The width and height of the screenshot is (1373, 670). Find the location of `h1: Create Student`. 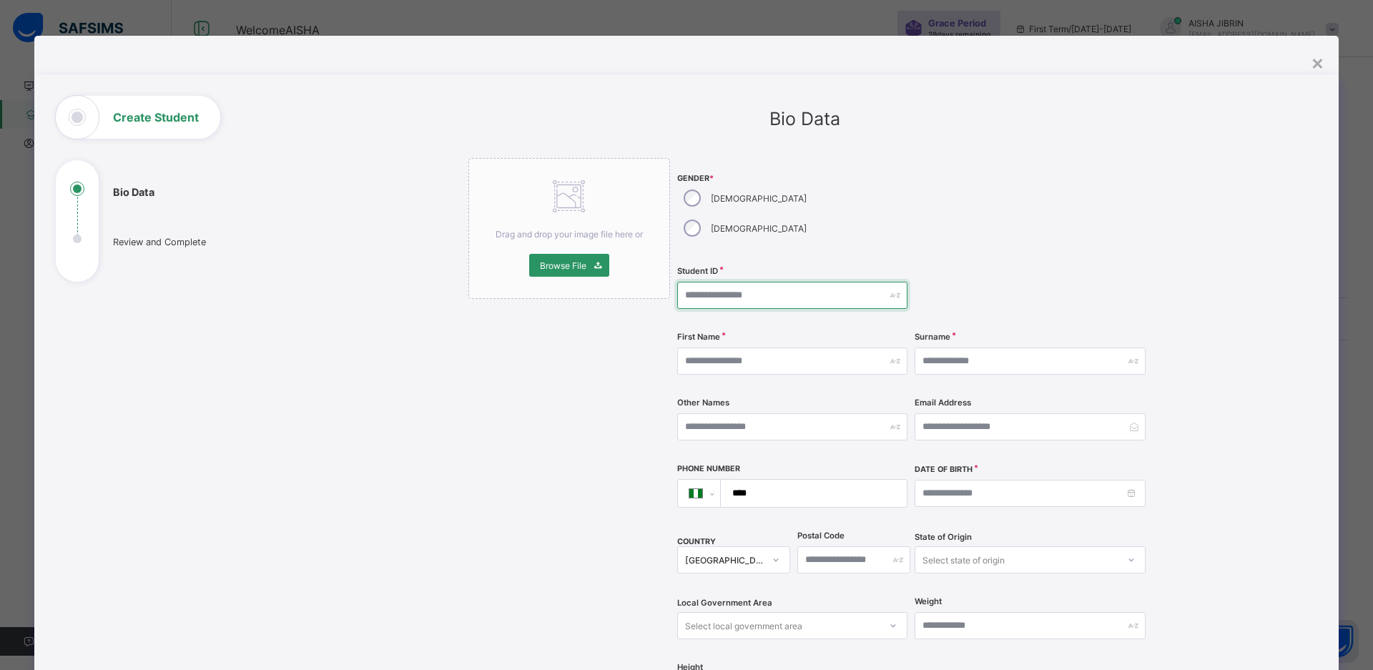

h1: Create Student is located at coordinates (156, 117).